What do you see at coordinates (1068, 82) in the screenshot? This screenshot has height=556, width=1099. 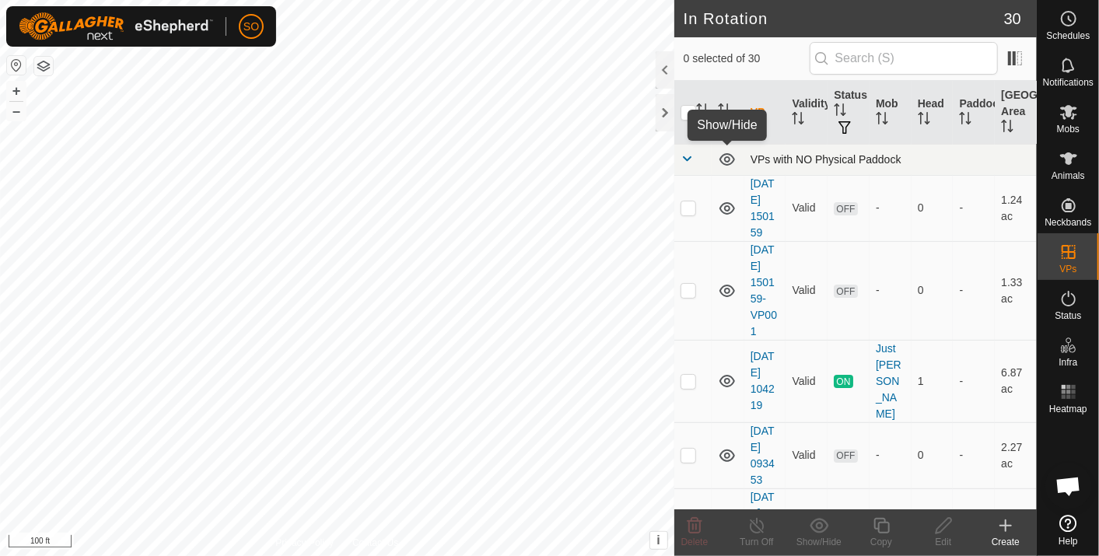 I see `span: Notifications` at bounding box center [1068, 82].